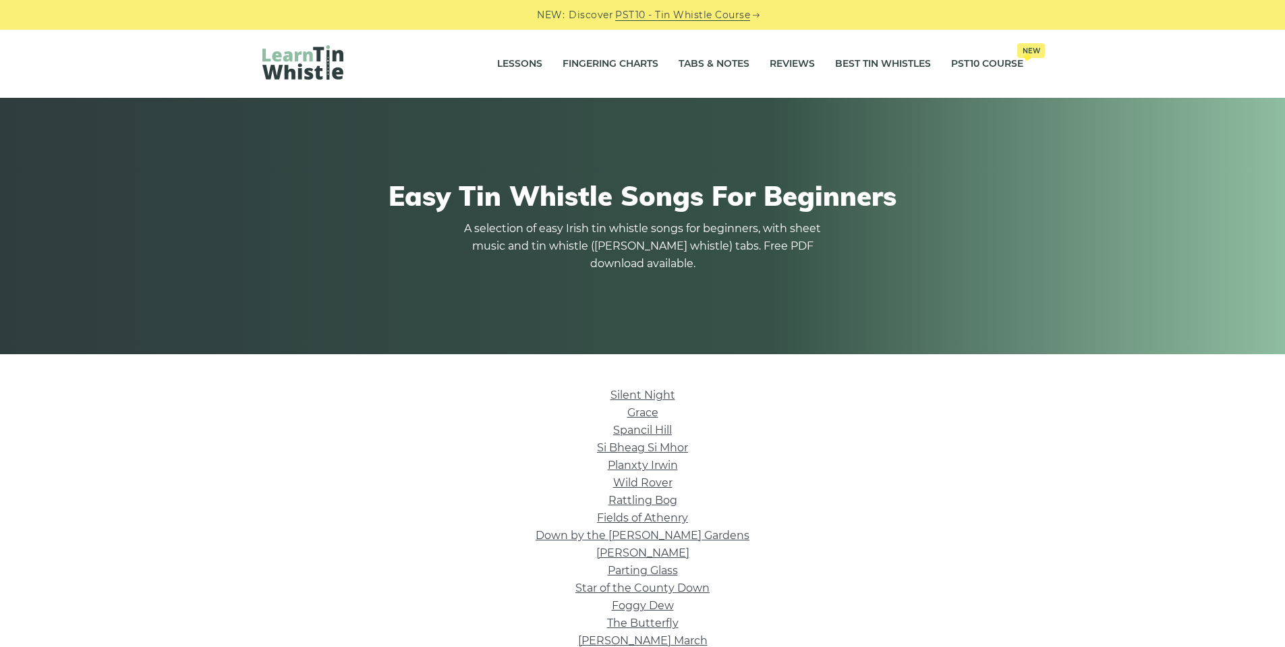 The height and width of the screenshot is (647, 1285). Describe the element at coordinates (643, 246) in the screenshot. I see `p: A selection of easy Irish tin whistle songs for beginners, with sheet music and tin whistle ([PER...` at that location.